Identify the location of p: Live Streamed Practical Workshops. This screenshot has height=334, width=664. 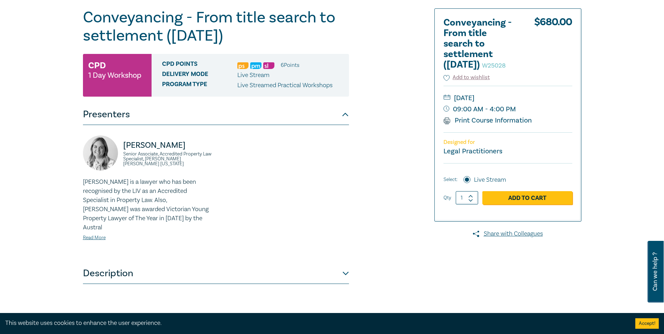
(285, 85).